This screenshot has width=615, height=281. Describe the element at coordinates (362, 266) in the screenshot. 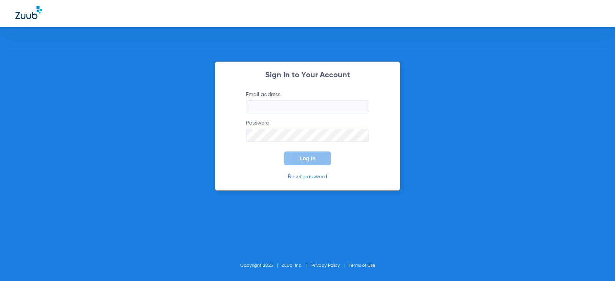

I see `a: Terms of Use` at that location.